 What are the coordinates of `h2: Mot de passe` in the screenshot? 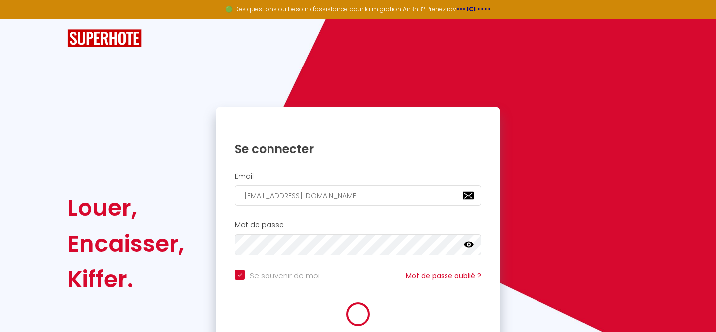 It's located at (358, 225).